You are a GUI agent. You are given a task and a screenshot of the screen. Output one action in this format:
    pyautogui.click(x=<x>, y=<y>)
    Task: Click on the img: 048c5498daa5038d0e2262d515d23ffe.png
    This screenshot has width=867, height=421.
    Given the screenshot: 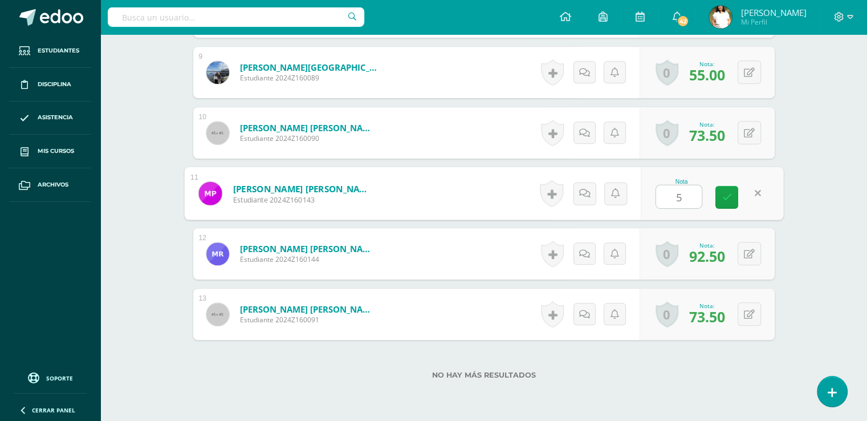 What is the action you would take?
    pyautogui.click(x=218, y=72)
    